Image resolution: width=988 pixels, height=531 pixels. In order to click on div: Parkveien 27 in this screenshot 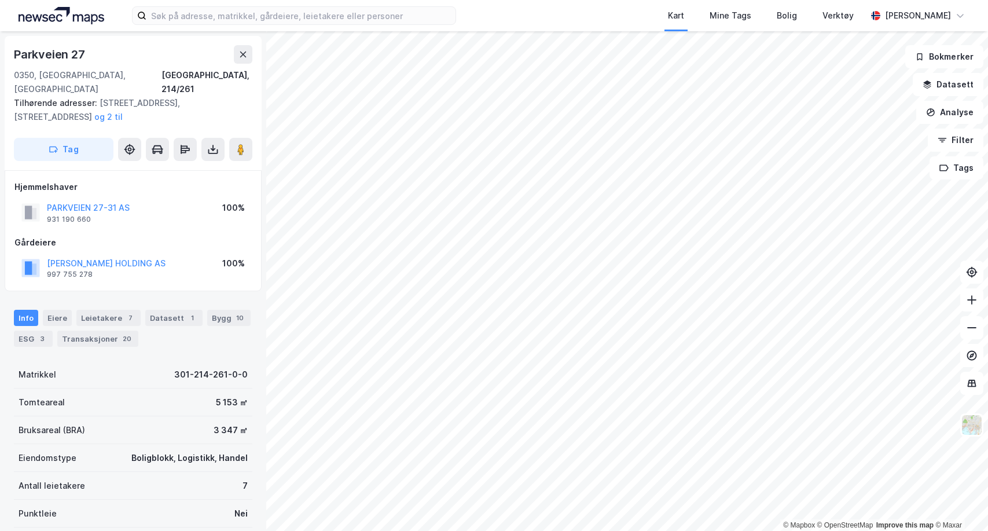, I will do `click(50, 54)`.